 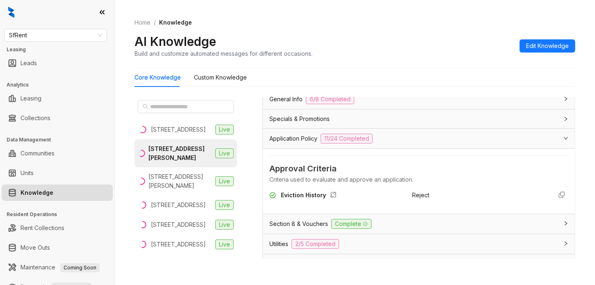 I want to click on a: Rent Collections, so click(x=42, y=228).